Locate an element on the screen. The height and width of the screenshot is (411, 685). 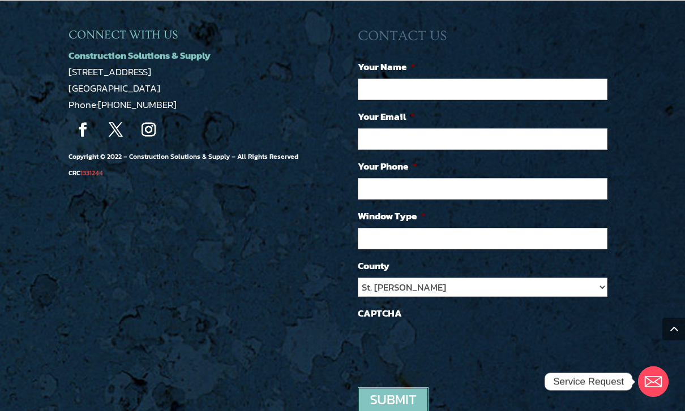
span: CRC is located at coordinates (85, 173).